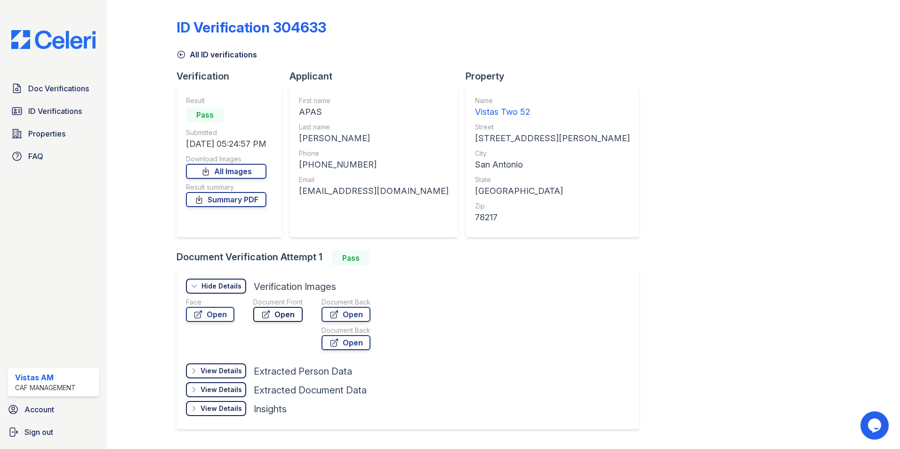  Describe the element at coordinates (226, 187) in the screenshot. I see `div: Result summary` at that location.